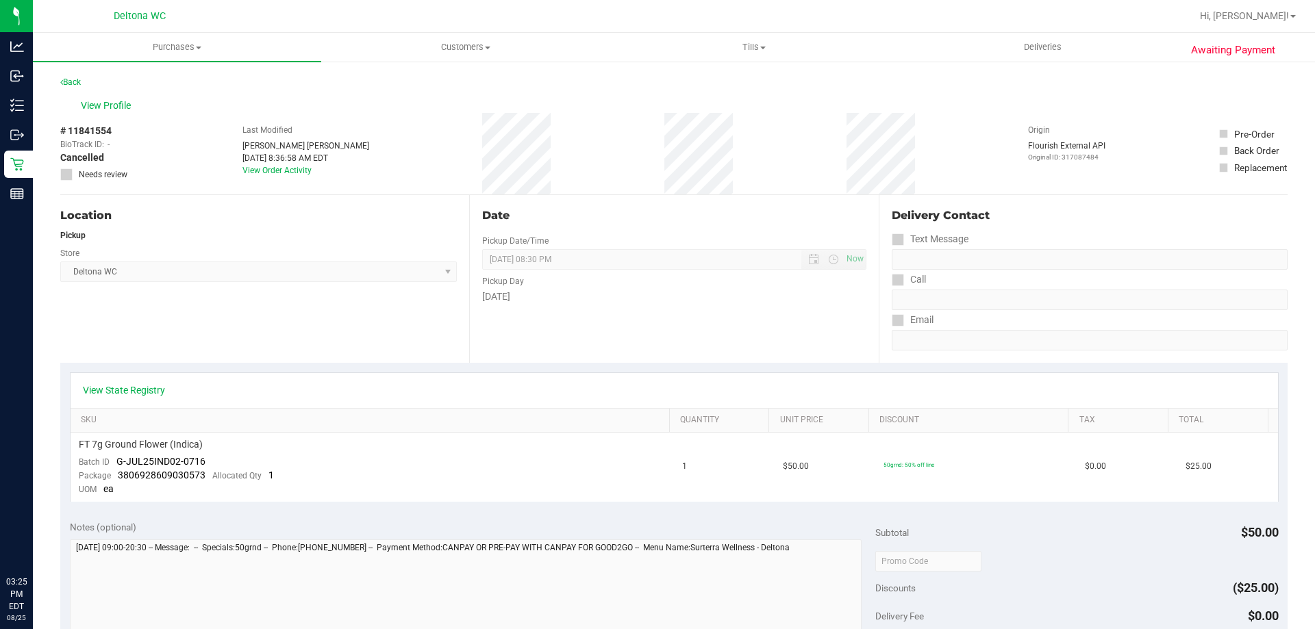  What do you see at coordinates (17, 135) in the screenshot?
I see `inline-svg: Outbound` at bounding box center [17, 135].